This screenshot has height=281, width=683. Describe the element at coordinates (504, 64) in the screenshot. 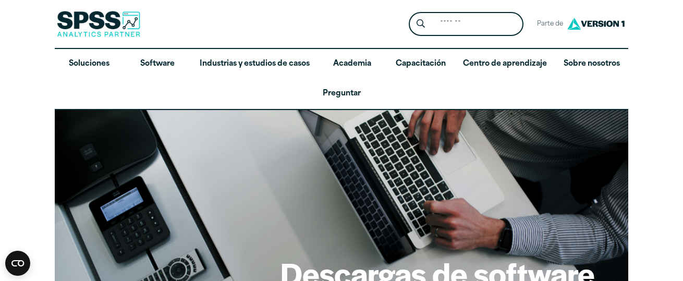

I see `a: Centro de aprendizaje` at that location.